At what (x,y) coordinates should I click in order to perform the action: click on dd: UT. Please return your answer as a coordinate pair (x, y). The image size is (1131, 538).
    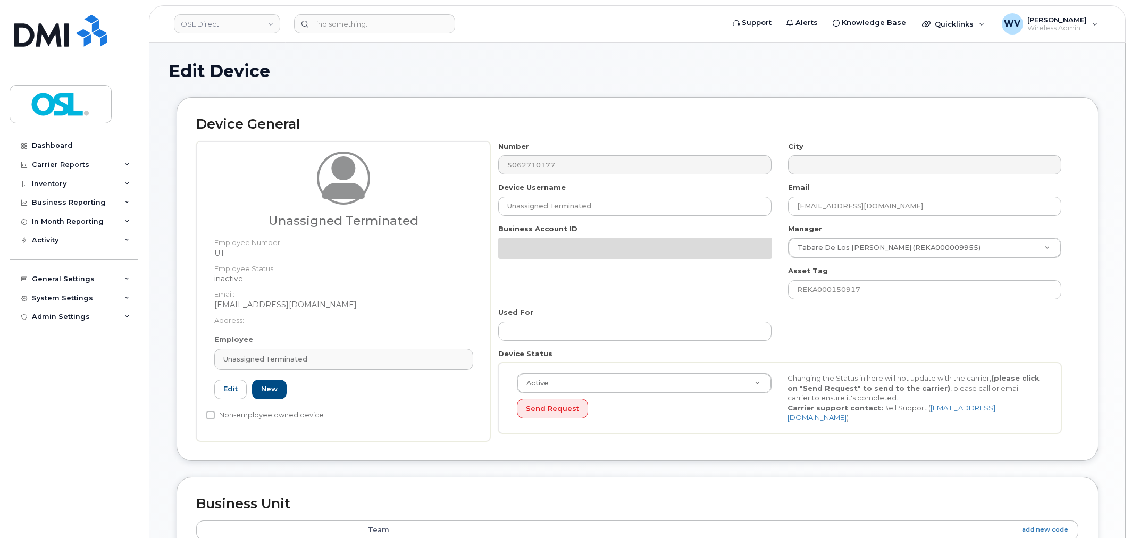
    Looking at the image, I should click on (343, 253).